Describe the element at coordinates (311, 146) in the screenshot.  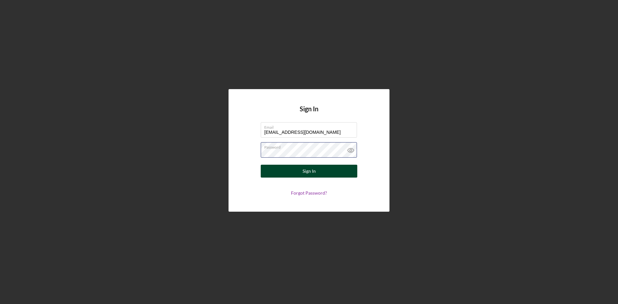
I see `label: Password` at that location.